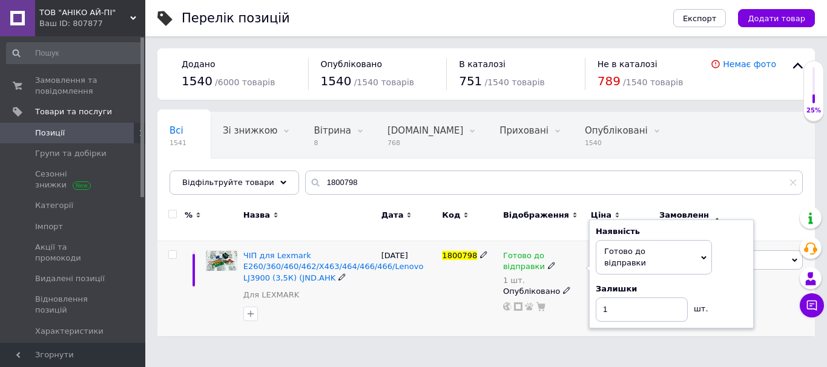 Image resolution: width=827 pixels, height=367 pixels. Describe the element at coordinates (671, 289) in the screenshot. I see `div: Залишки` at that location.